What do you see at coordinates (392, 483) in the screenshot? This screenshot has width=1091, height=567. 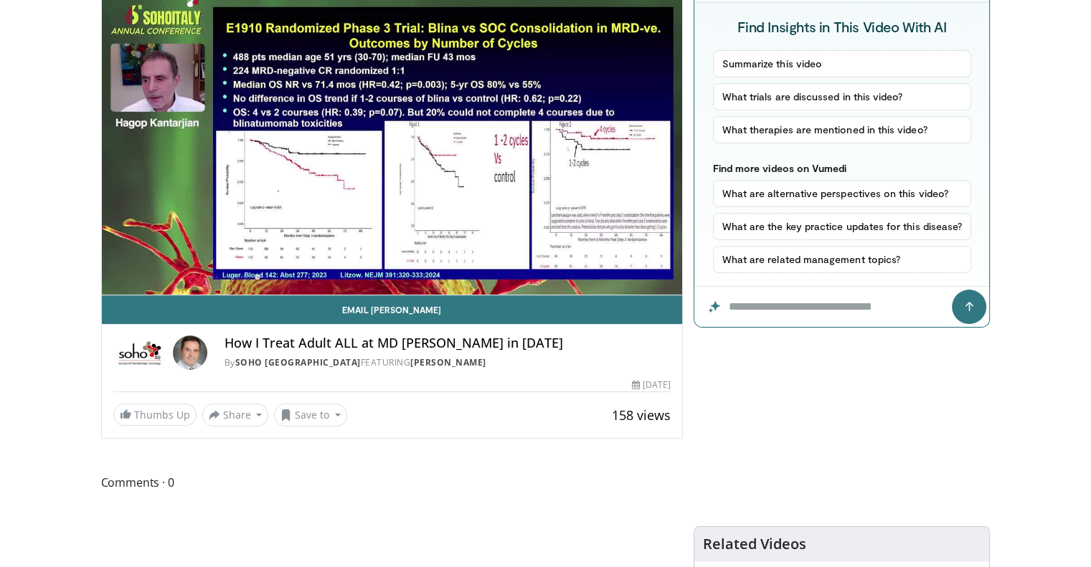 I see `span: Comments 0` at bounding box center [392, 483].